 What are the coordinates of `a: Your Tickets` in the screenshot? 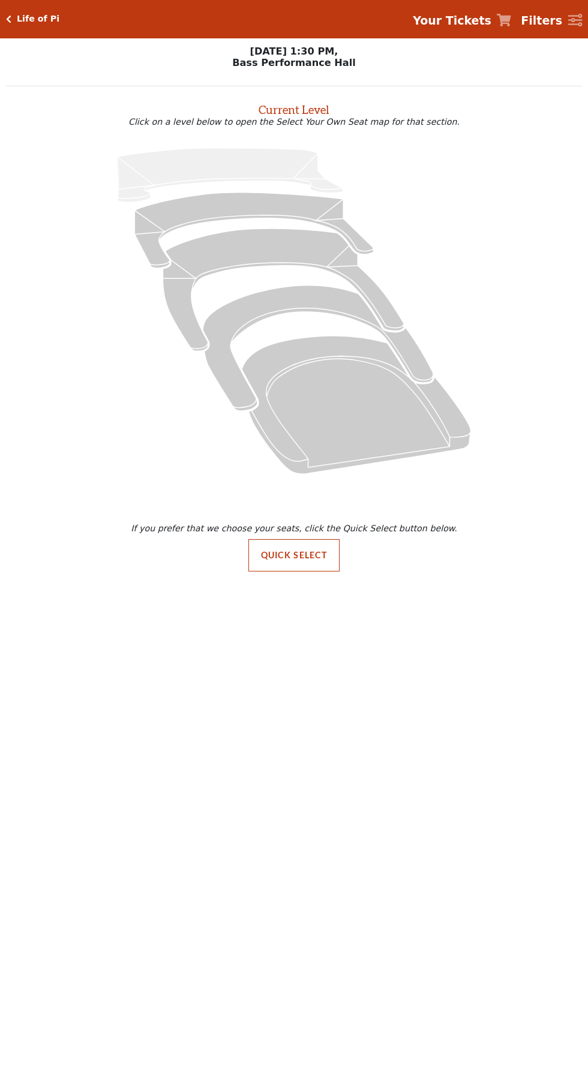 It's located at (462, 20).